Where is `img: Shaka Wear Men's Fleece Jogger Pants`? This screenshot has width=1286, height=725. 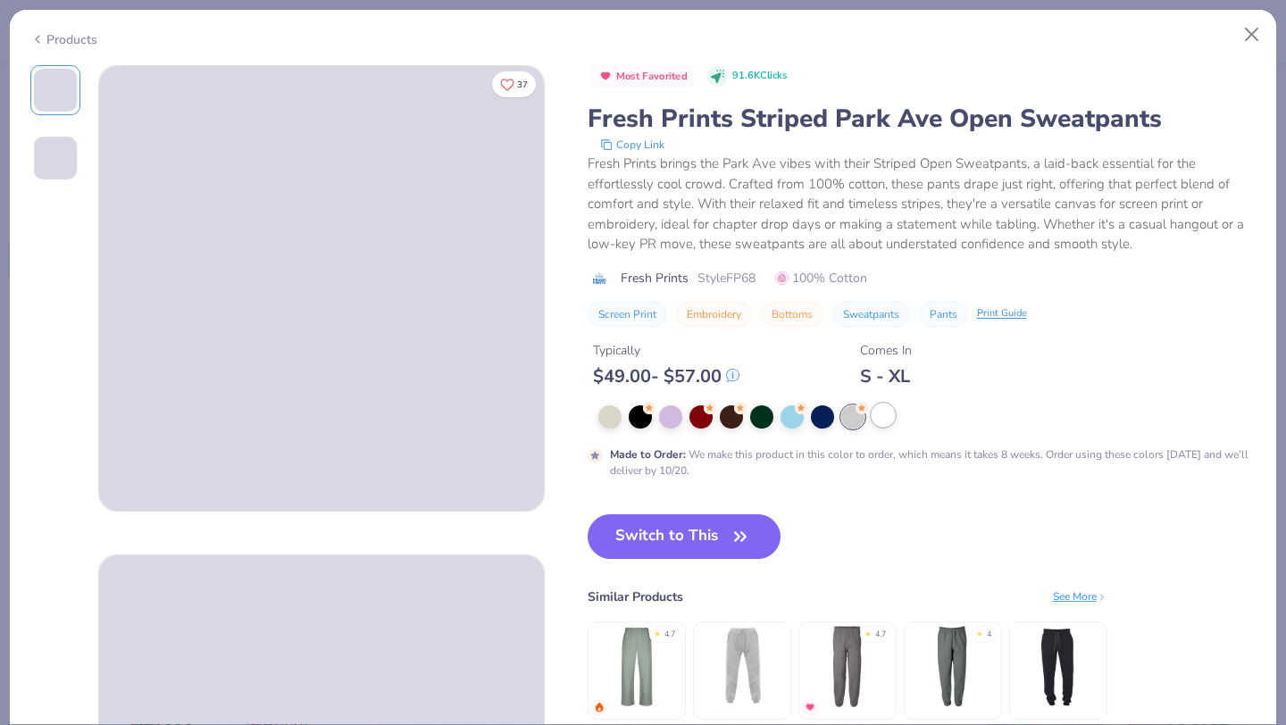
img: Shaka Wear Men's Fleece Jogger Pants is located at coordinates (1057, 666).